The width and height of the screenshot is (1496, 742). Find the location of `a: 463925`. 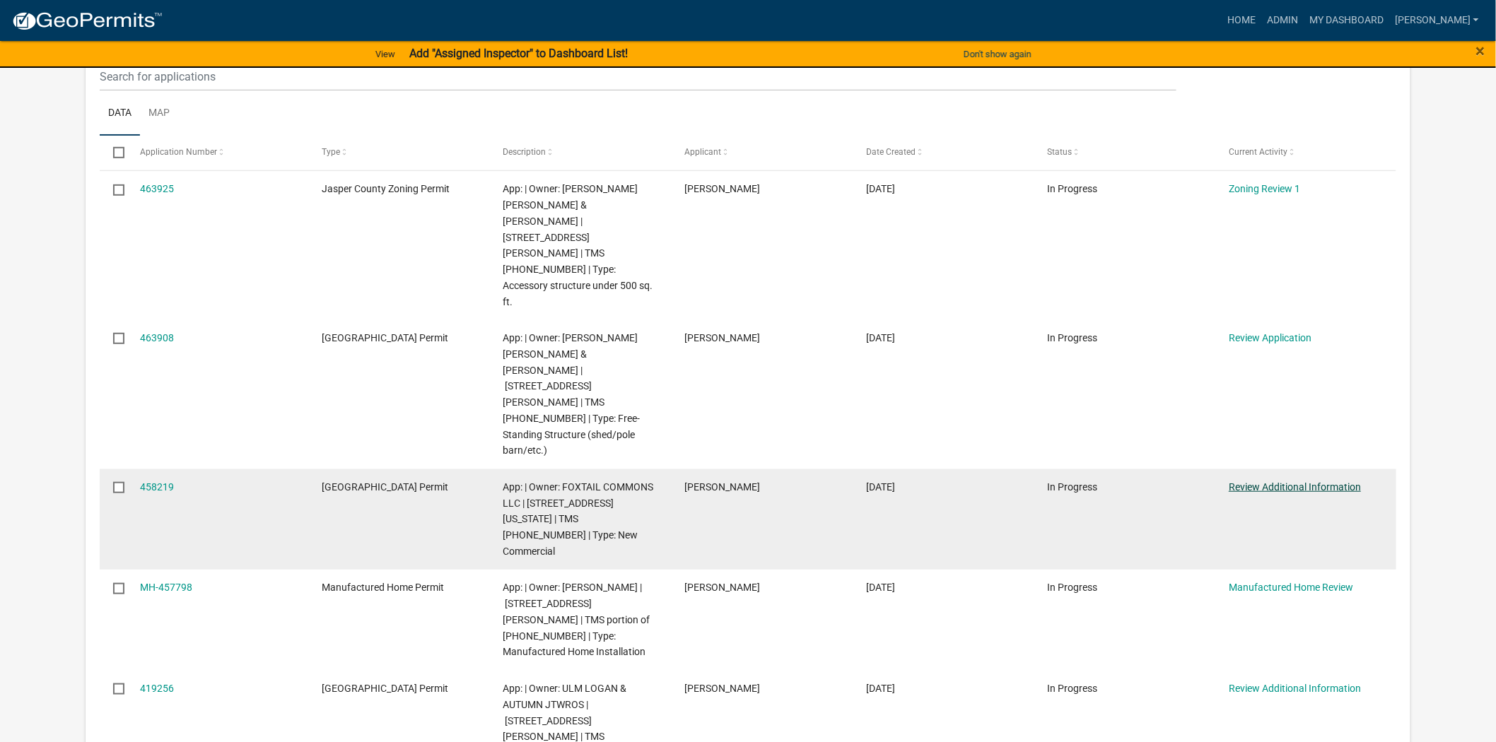

a: 463925 is located at coordinates (157, 189).